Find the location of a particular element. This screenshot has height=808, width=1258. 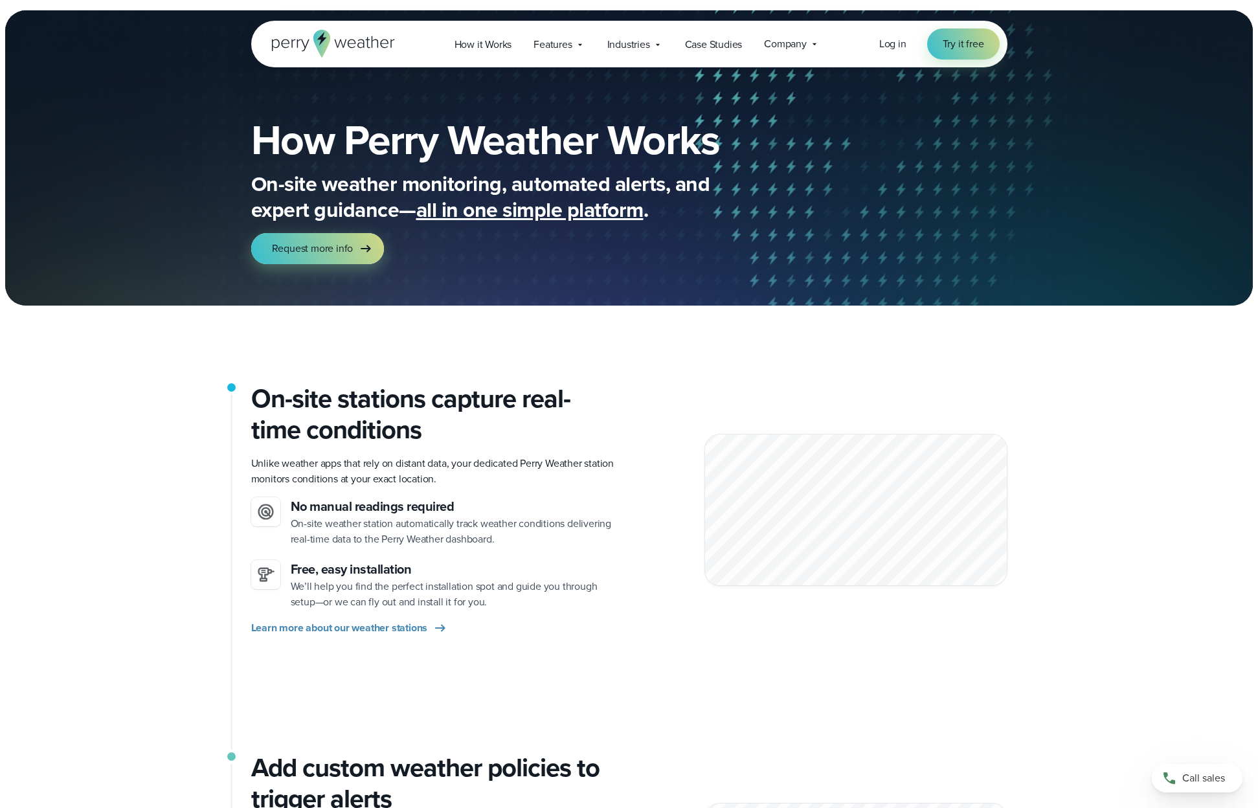

h3: Free, easy installation is located at coordinates (455, 569).